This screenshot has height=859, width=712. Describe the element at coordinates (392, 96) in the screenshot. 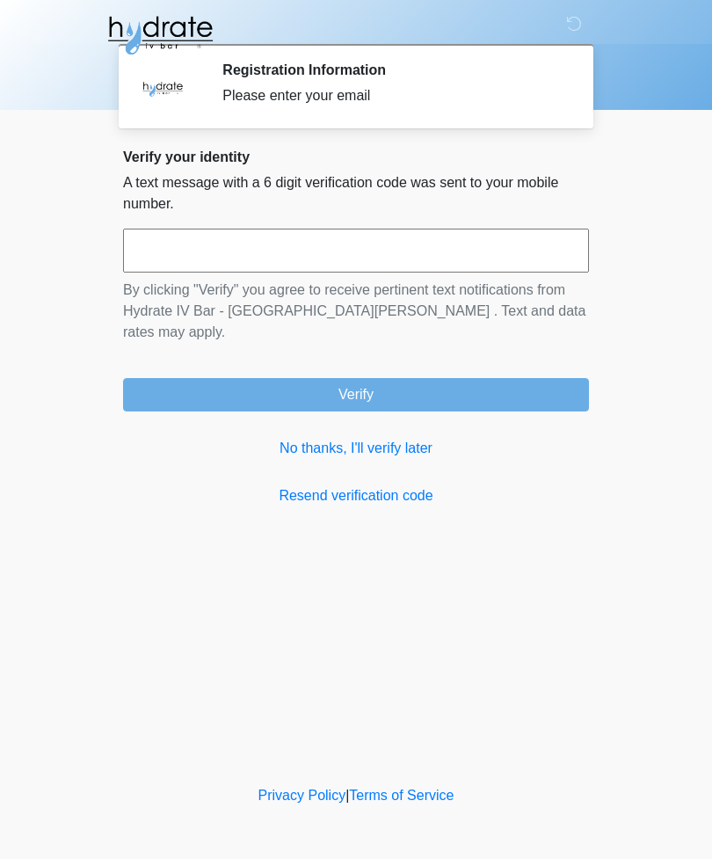

I see `div: Please enter your email` at that location.